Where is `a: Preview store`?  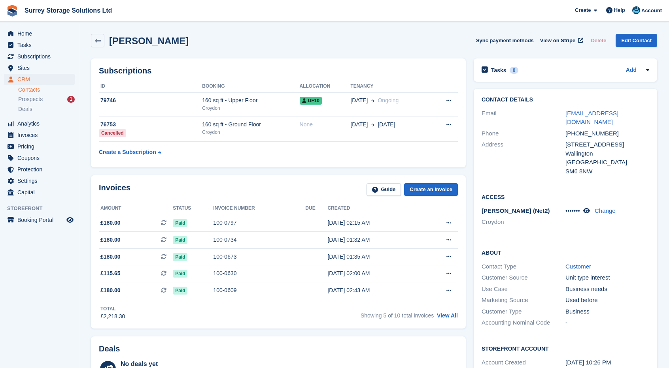 a: Preview store is located at coordinates (70, 220).